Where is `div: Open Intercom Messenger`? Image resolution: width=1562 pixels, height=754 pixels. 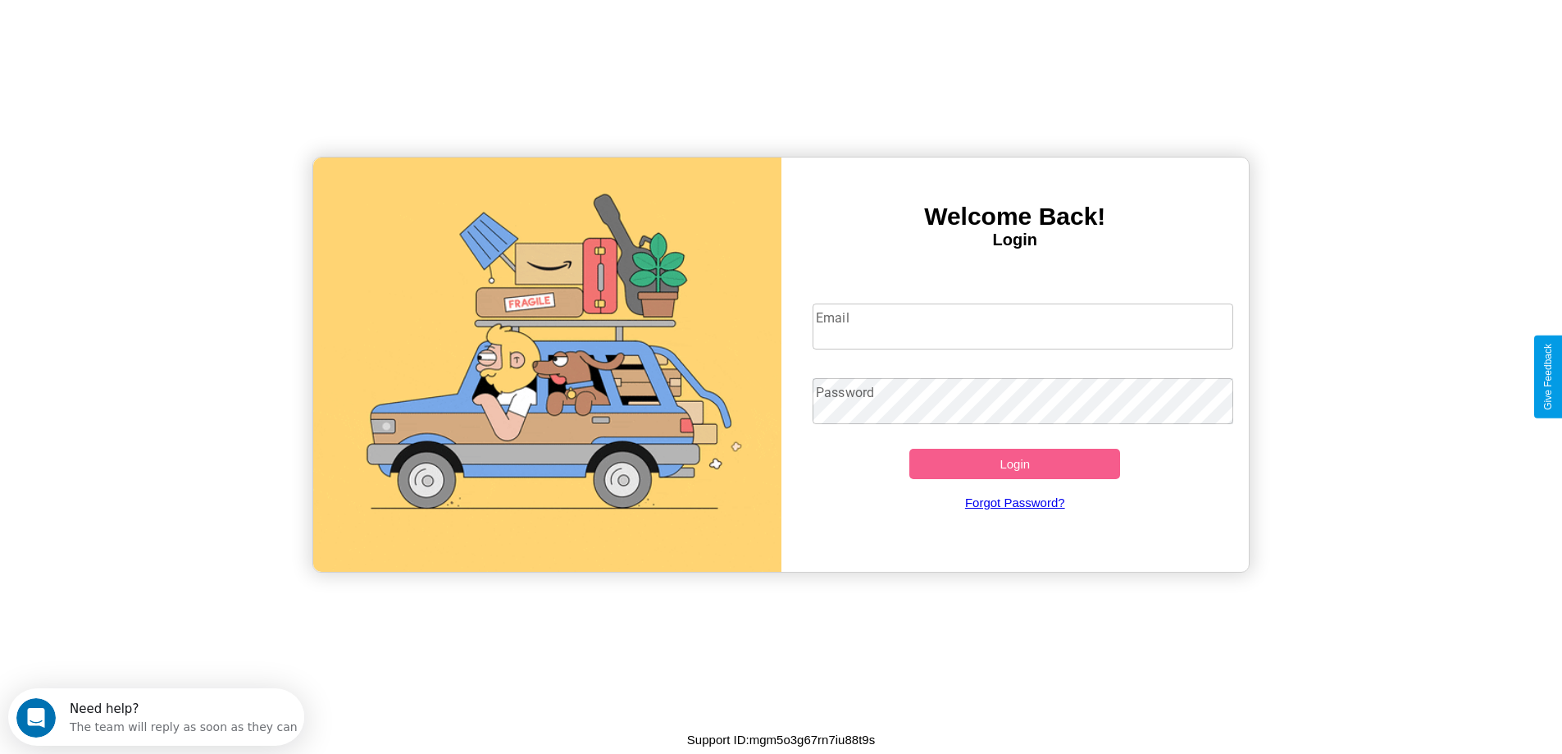
div: Open Intercom Messenger is located at coordinates (156, 29).